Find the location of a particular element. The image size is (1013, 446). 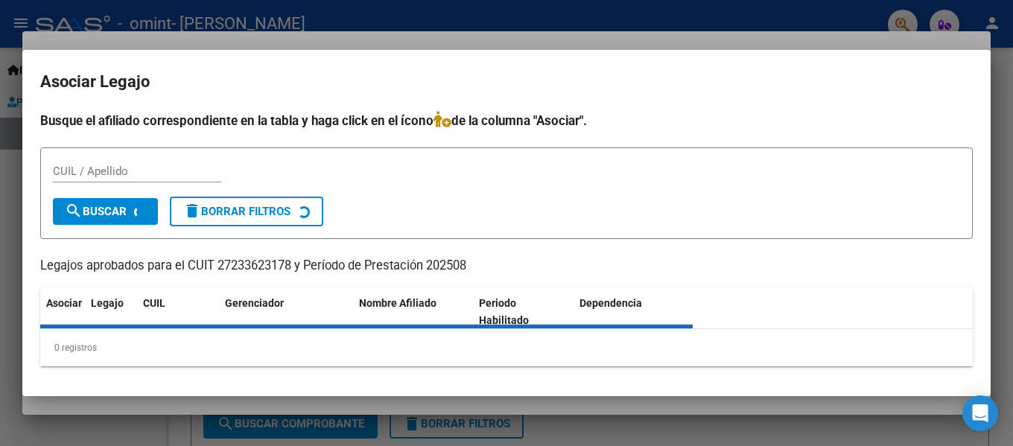

datatable-header-cell: Periodo Habilitado is located at coordinates (523, 312).